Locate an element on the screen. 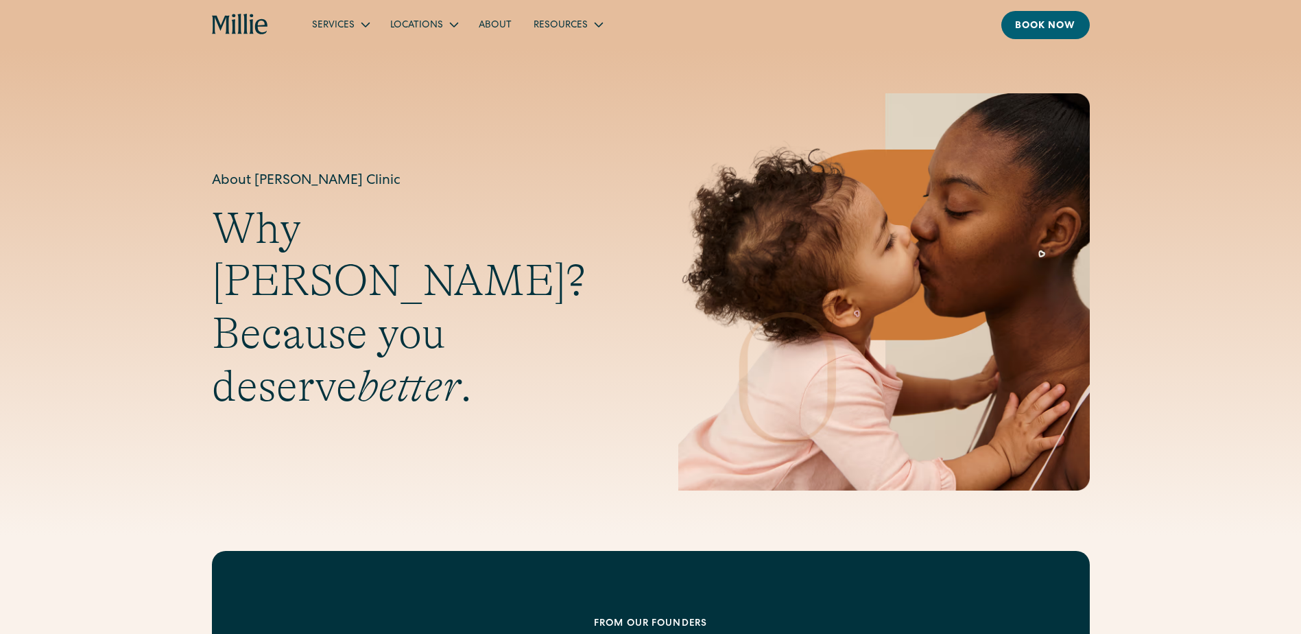 Image resolution: width=1301 pixels, height=634 pixels. em: better is located at coordinates (409, 386).